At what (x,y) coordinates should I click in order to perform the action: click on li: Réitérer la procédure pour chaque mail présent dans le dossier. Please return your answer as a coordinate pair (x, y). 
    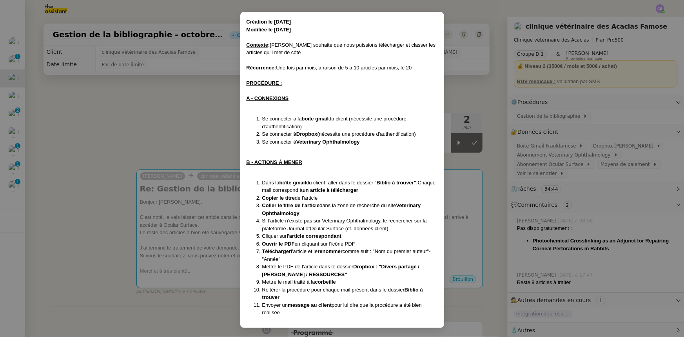
    Looking at the image, I should click on (350, 293).